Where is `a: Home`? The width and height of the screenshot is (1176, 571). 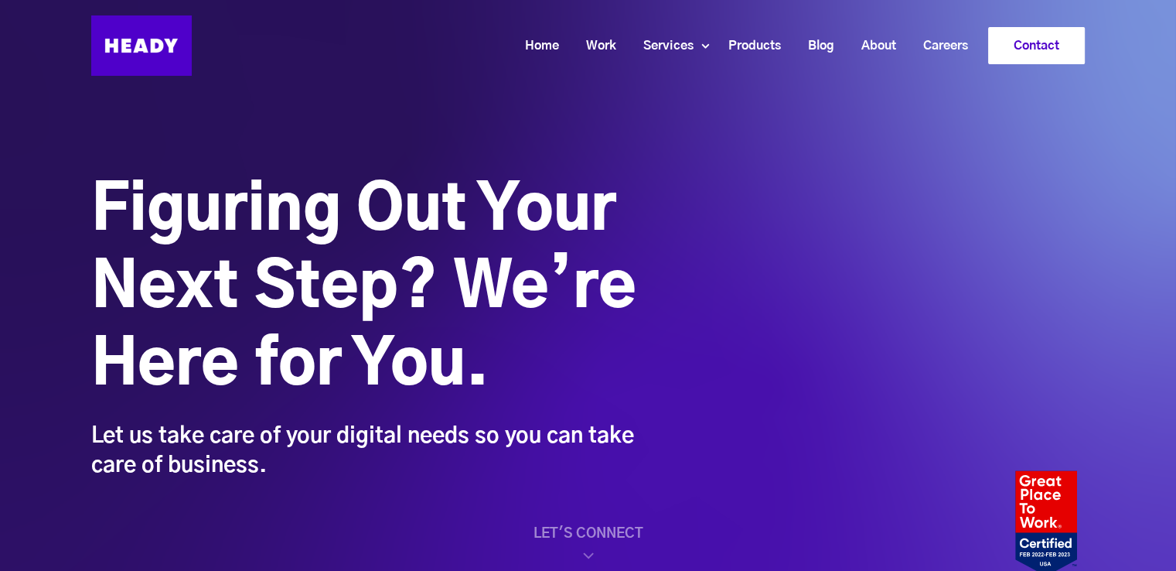 a: Home is located at coordinates (536, 46).